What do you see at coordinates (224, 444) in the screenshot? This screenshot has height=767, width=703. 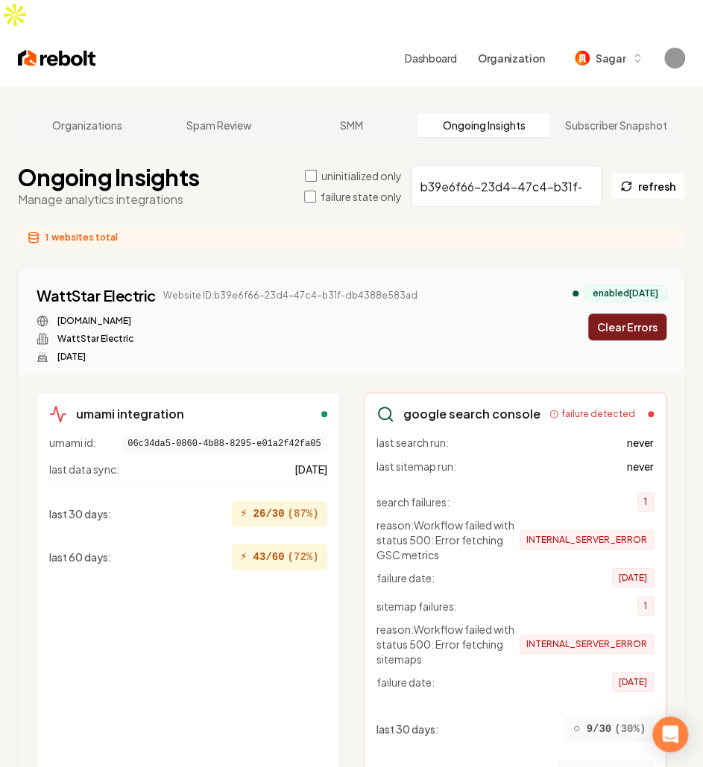 I see `span: 06c34da5-0860-4b88-8295-e01a2f42fa05` at bounding box center [224, 444].